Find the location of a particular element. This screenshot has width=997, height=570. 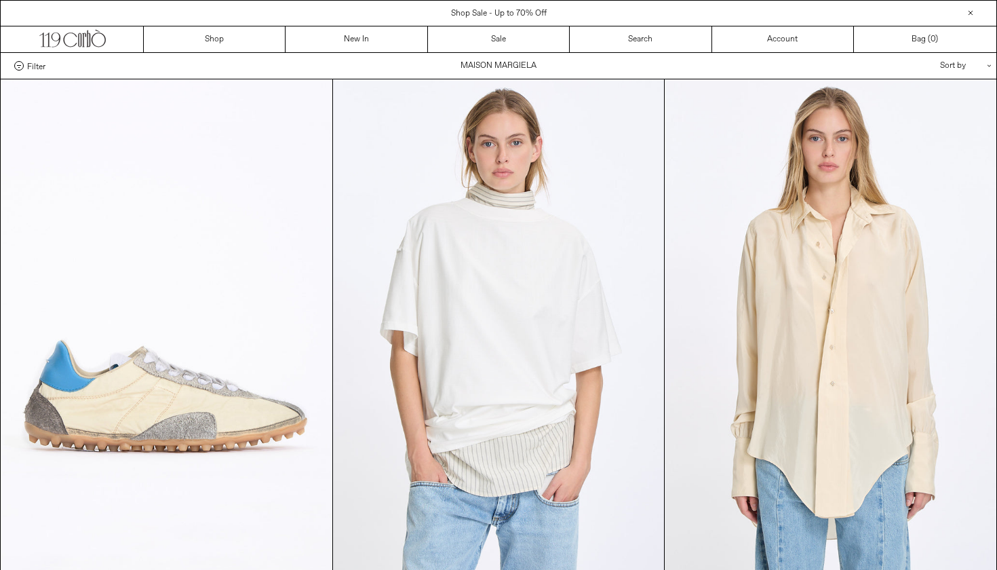

a: Search is located at coordinates (640, 39).